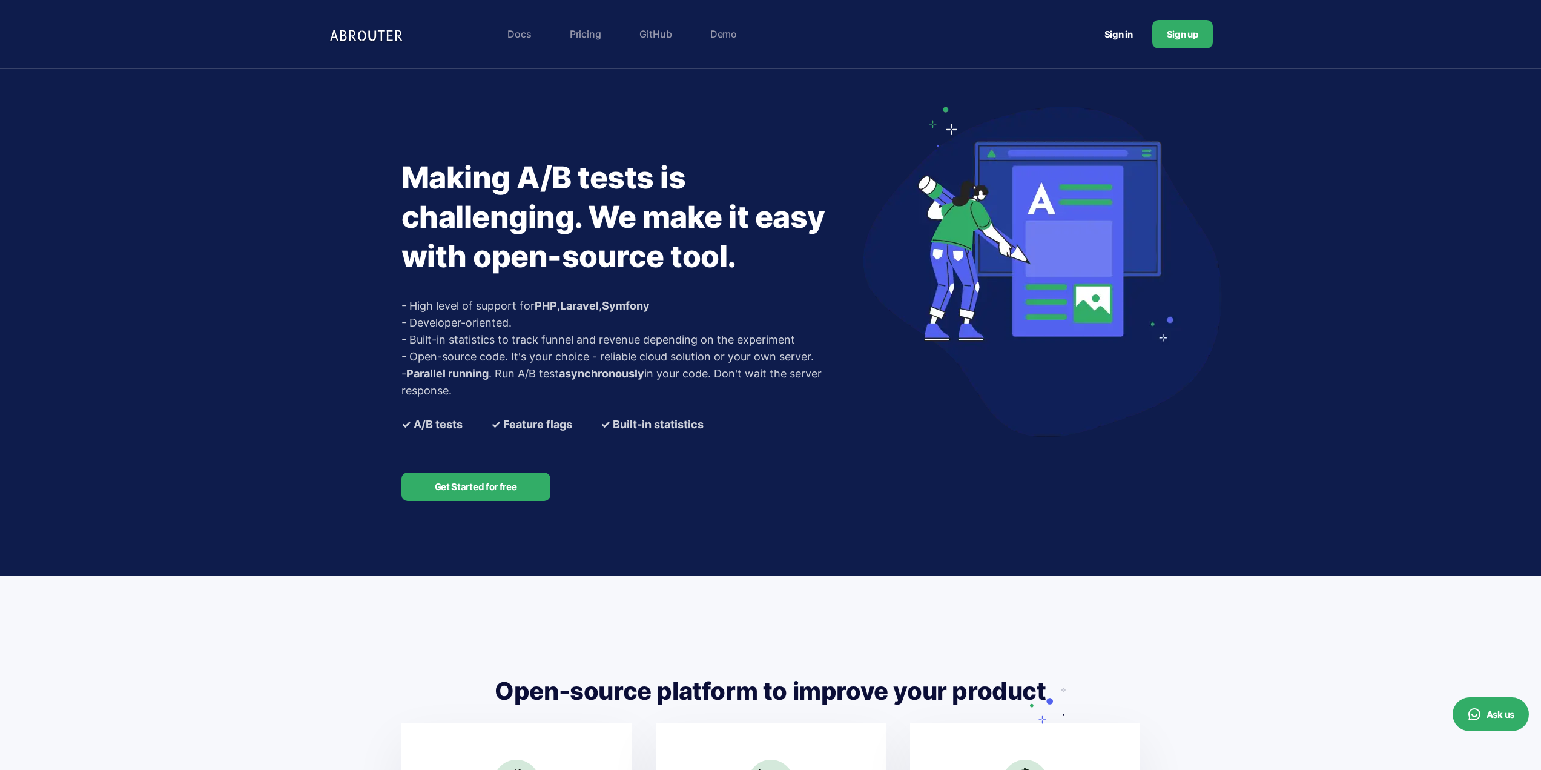 The image size is (1541, 770). Describe the element at coordinates (476, 486) in the screenshot. I see `a: Get Started for free` at that location.